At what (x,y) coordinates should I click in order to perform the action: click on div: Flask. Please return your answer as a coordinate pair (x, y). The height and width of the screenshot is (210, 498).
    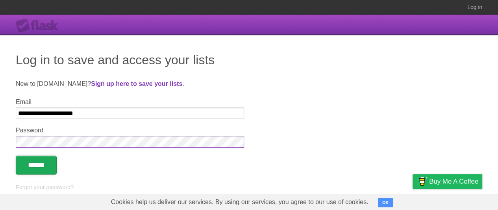
    Looking at the image, I should click on (39, 26).